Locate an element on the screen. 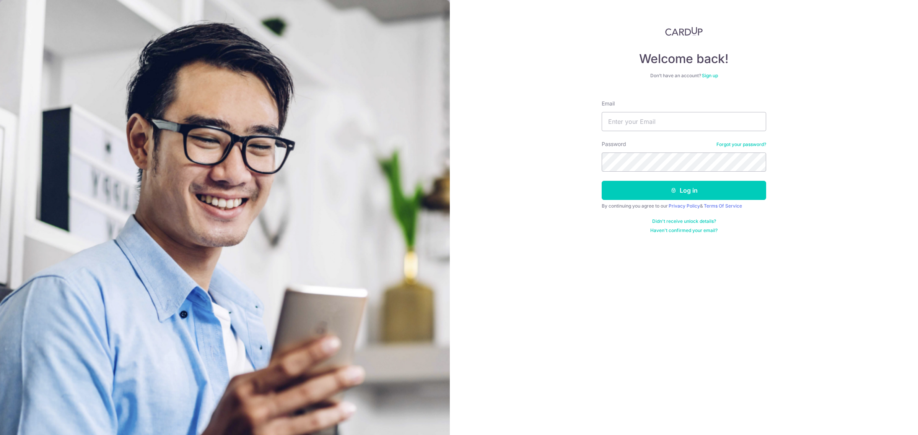 The width and height of the screenshot is (918, 435). a: Sign up is located at coordinates (710, 75).